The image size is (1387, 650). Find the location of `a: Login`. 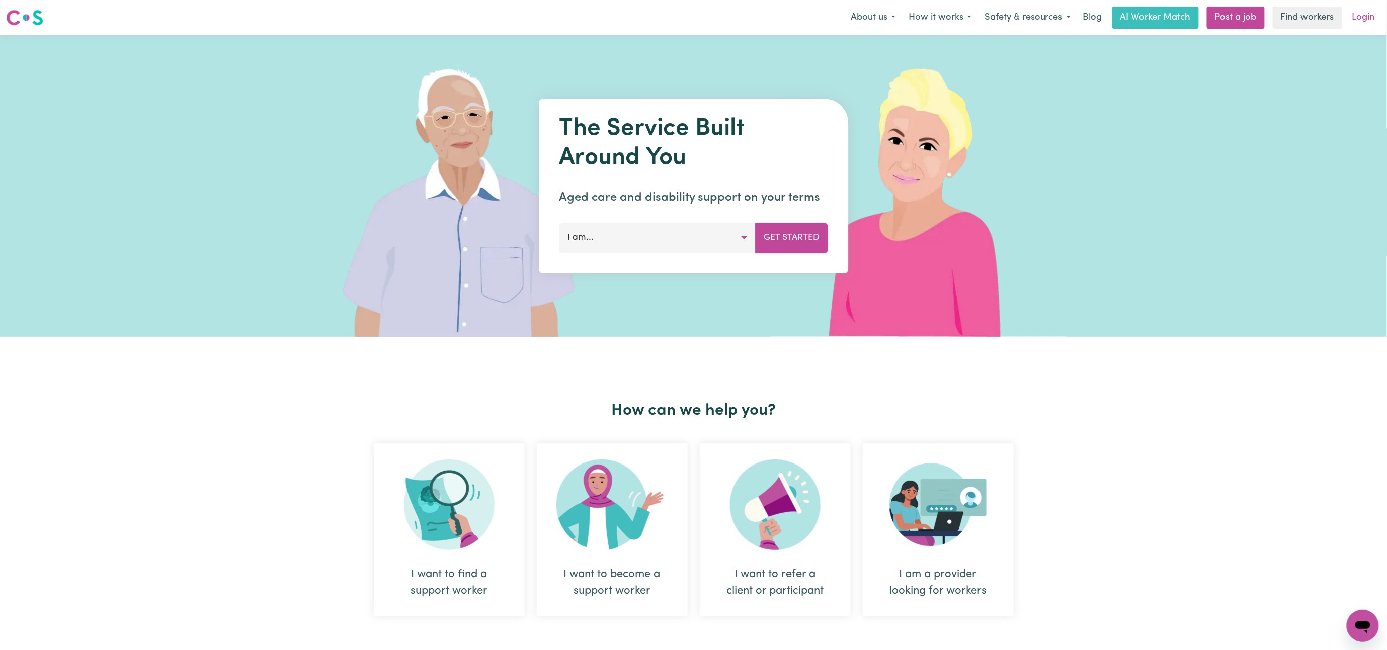

a: Login is located at coordinates (1363, 18).